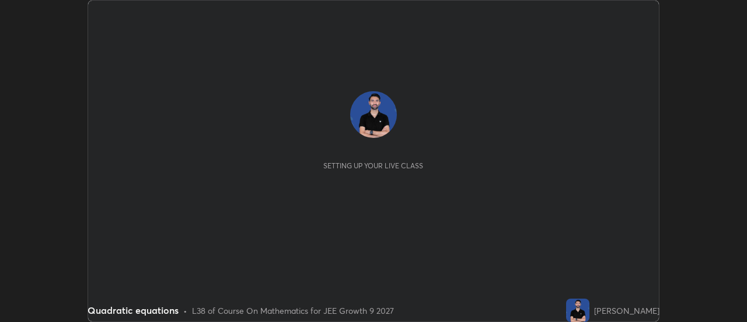 The width and height of the screenshot is (747, 322). Describe the element at coordinates (373, 165) in the screenshot. I see `div: Setting up your live class` at that location.